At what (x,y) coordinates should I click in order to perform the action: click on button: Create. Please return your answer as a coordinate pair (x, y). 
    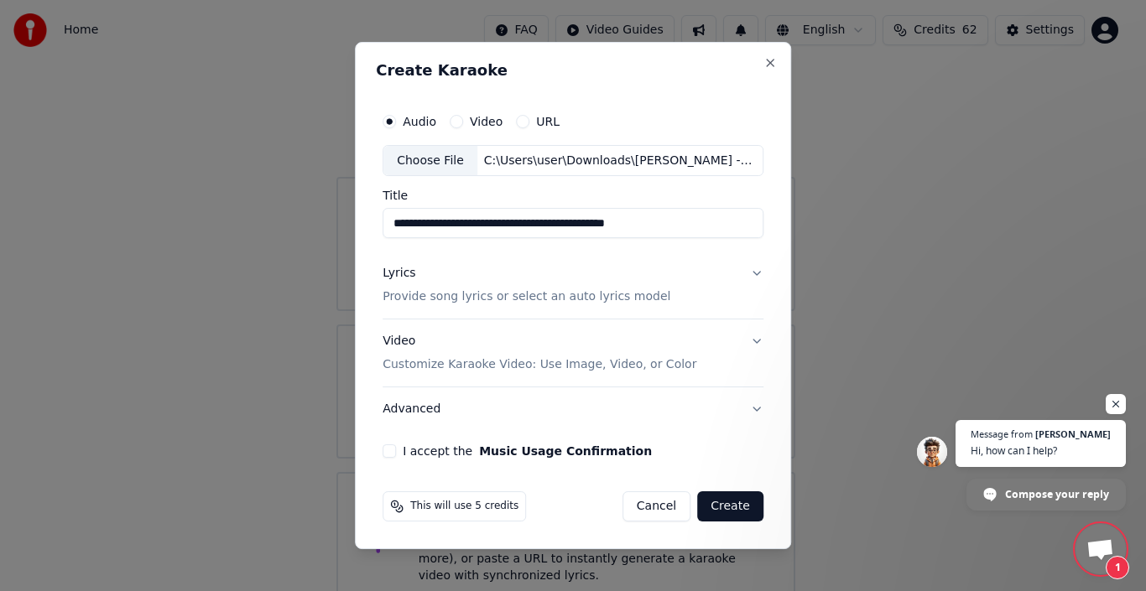
    Looking at the image, I should click on (730, 507).